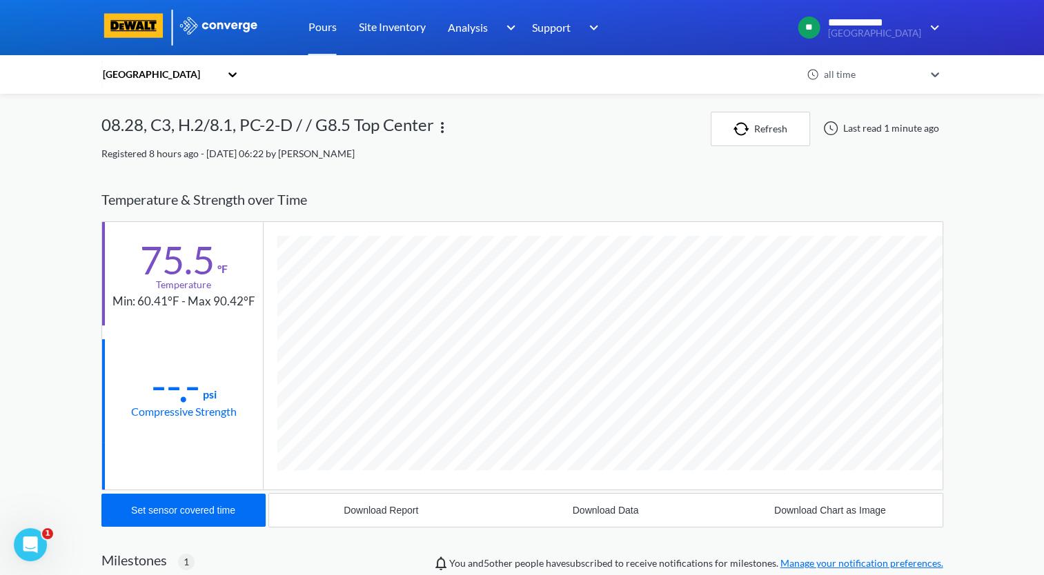 Image resolution: width=1044 pixels, height=575 pixels. Describe the element at coordinates (134, 560) in the screenshot. I see `h2: Milestones` at that location.